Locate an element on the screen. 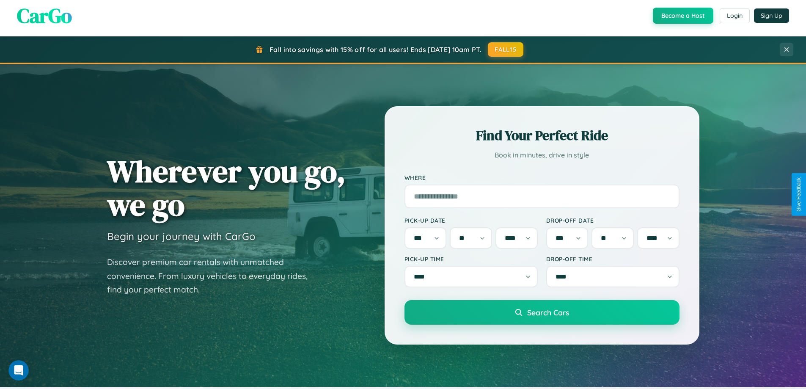 This screenshot has width=806, height=389. button: Login is located at coordinates (735, 16).